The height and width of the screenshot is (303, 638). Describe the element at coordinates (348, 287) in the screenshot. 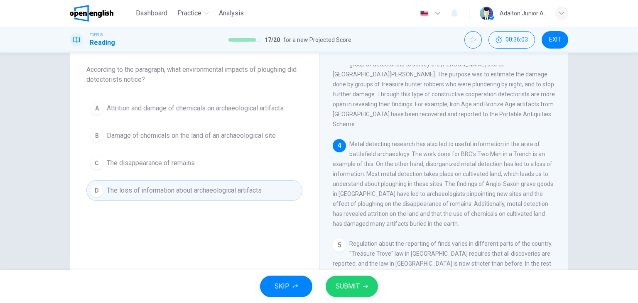

I see `span: SUBMIT` at that location.